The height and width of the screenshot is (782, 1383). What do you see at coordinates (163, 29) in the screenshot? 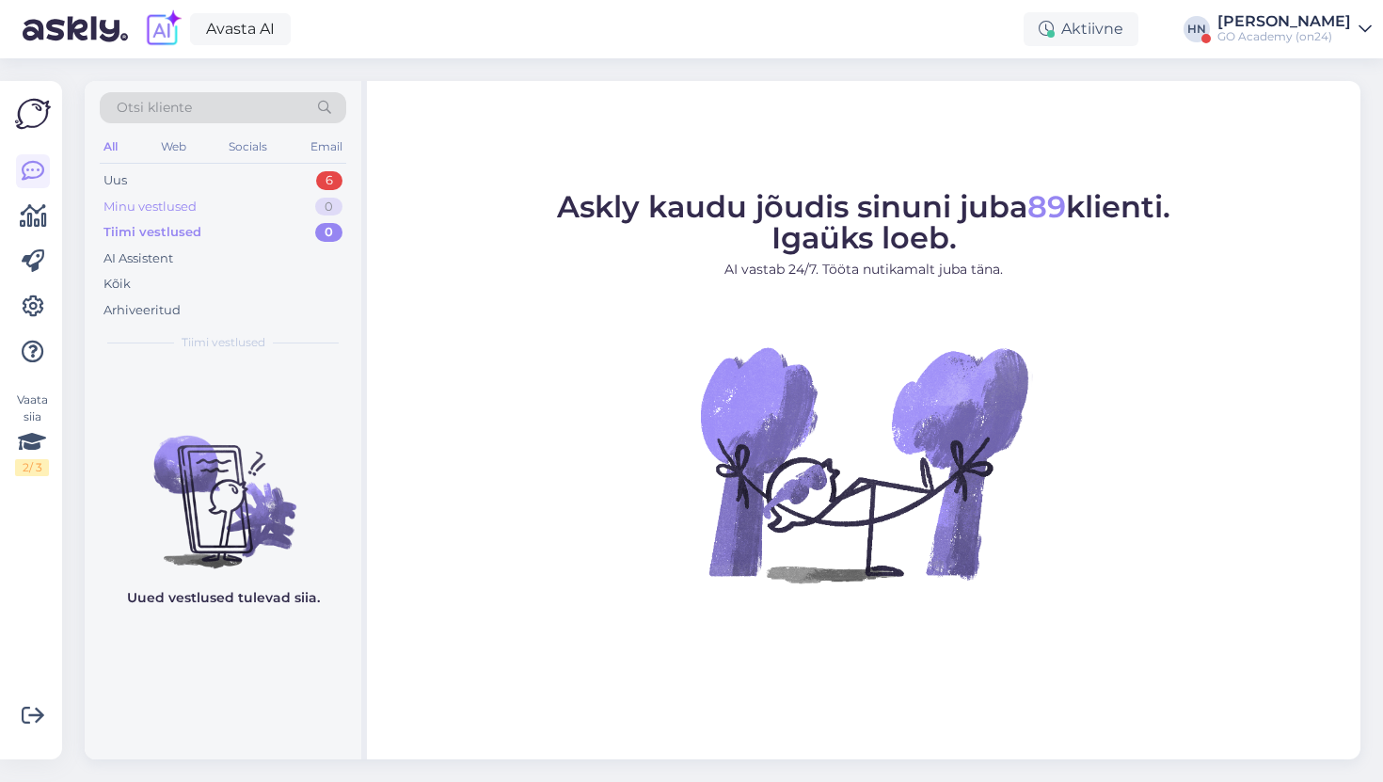
I see `img: explore-ai` at bounding box center [163, 29].